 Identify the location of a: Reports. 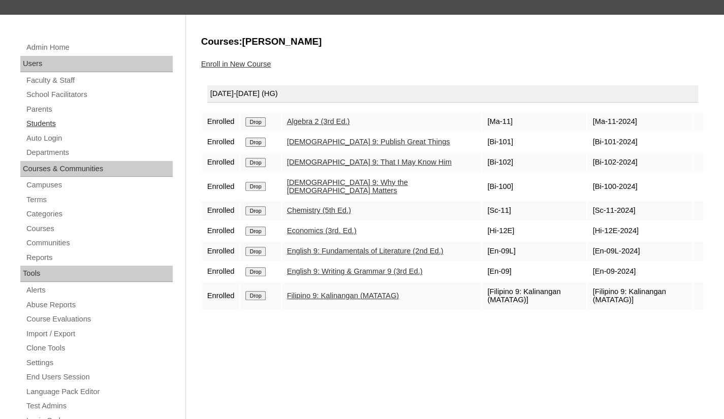
(99, 257).